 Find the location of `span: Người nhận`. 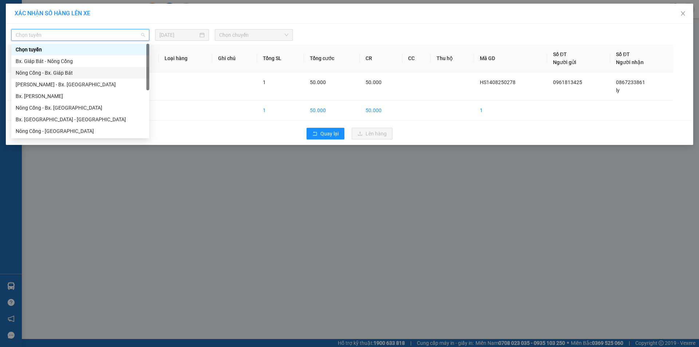

span: Người nhận is located at coordinates (630, 62).